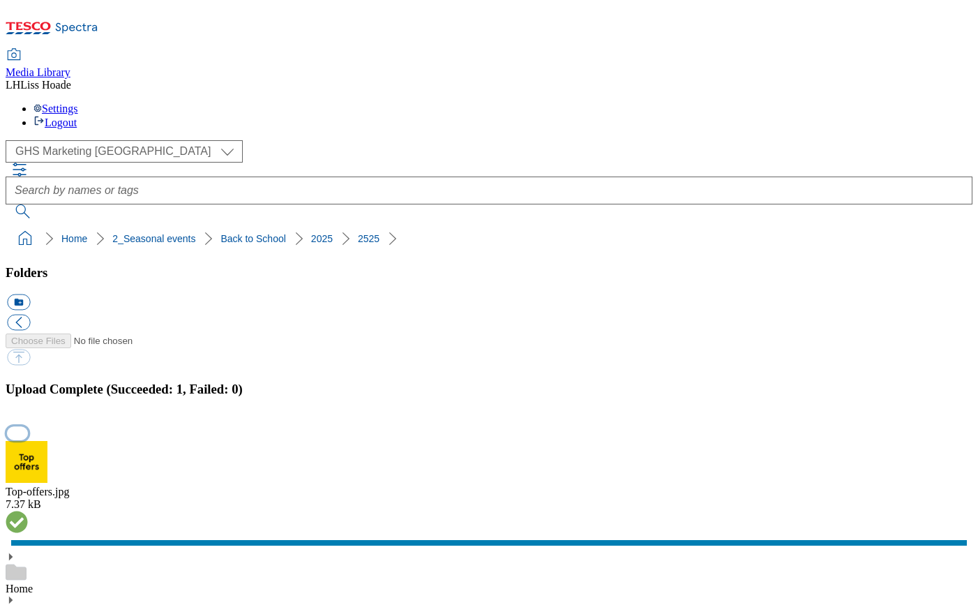  Describe the element at coordinates (153, 239) in the screenshot. I see `a: 2_Seasonal events` at that location.